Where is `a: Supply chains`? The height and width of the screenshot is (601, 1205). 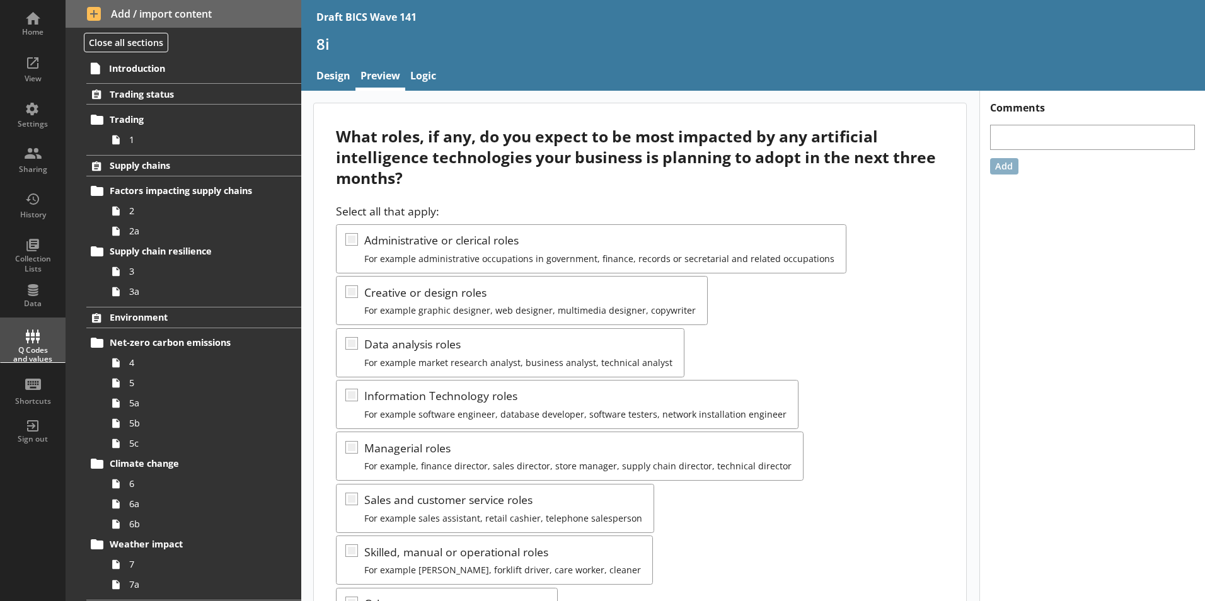 a: Supply chains is located at coordinates (193, 166).